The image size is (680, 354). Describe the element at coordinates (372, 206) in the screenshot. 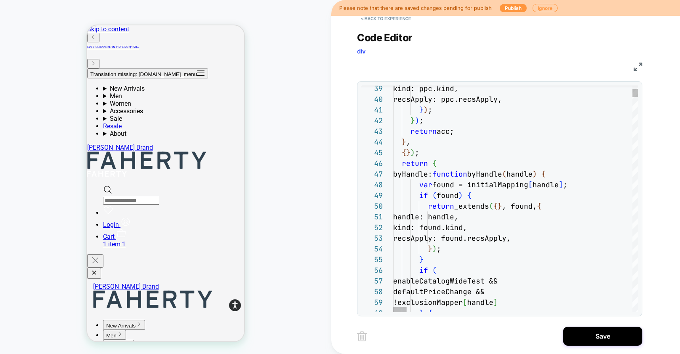

I see `div: 50` at that location.